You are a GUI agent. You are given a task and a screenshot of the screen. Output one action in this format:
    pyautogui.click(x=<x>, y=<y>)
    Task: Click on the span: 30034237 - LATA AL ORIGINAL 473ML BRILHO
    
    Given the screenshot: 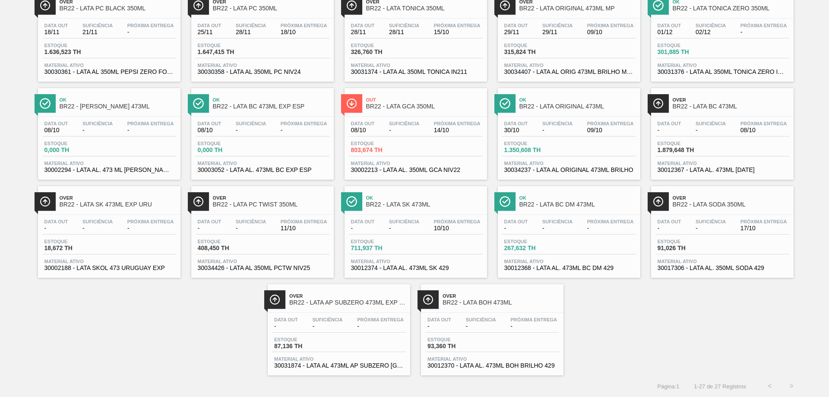 What is the action you would take?
    pyautogui.click(x=569, y=170)
    